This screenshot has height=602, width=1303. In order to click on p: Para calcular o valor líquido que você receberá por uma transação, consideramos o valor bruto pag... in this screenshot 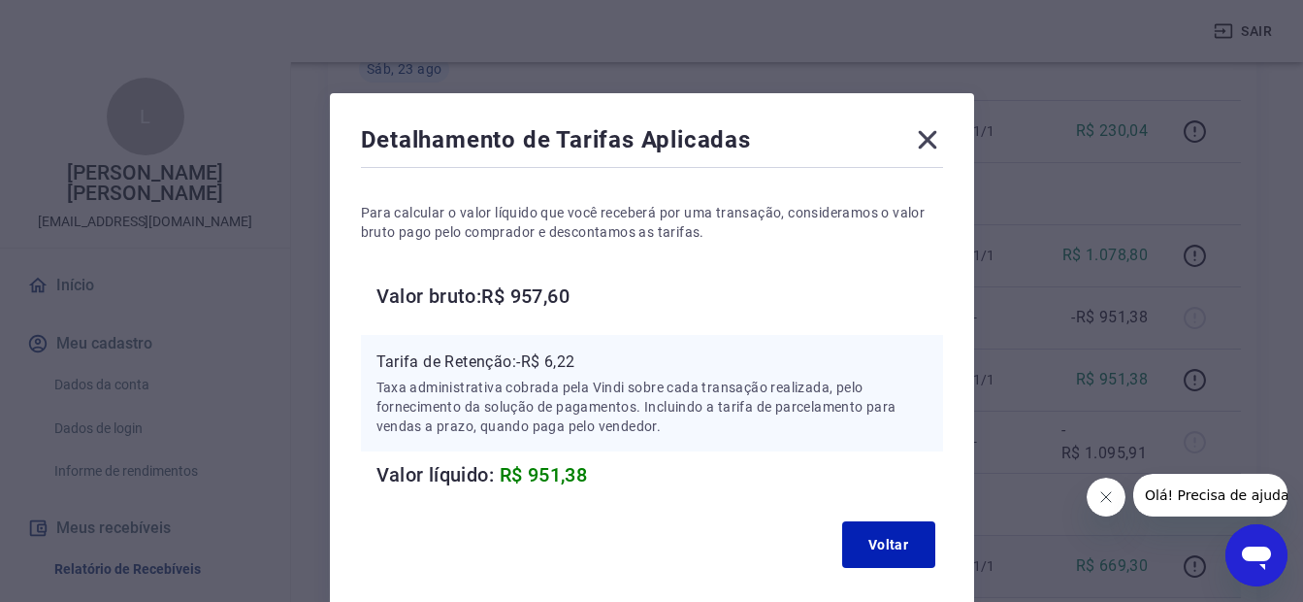, I will do `click(652, 222)`.